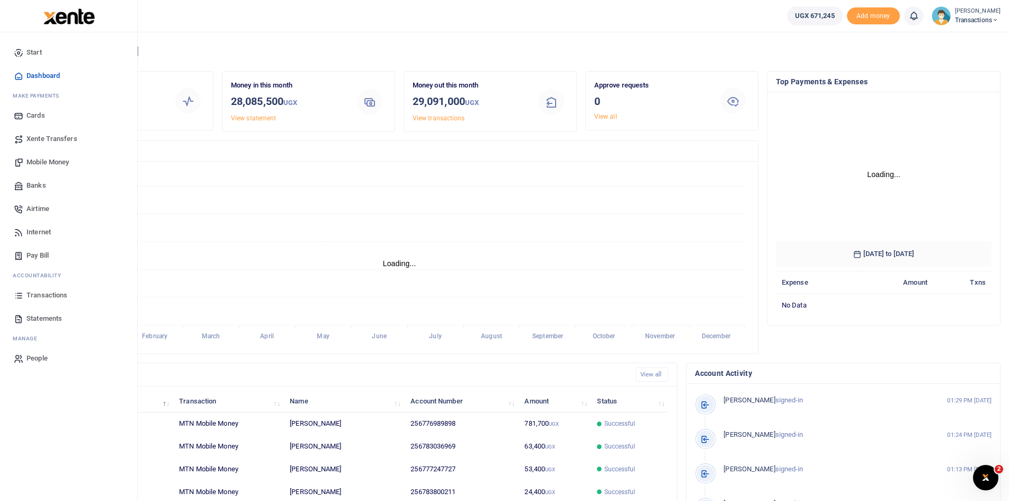  I want to click on td: 63,400, so click(555, 446).